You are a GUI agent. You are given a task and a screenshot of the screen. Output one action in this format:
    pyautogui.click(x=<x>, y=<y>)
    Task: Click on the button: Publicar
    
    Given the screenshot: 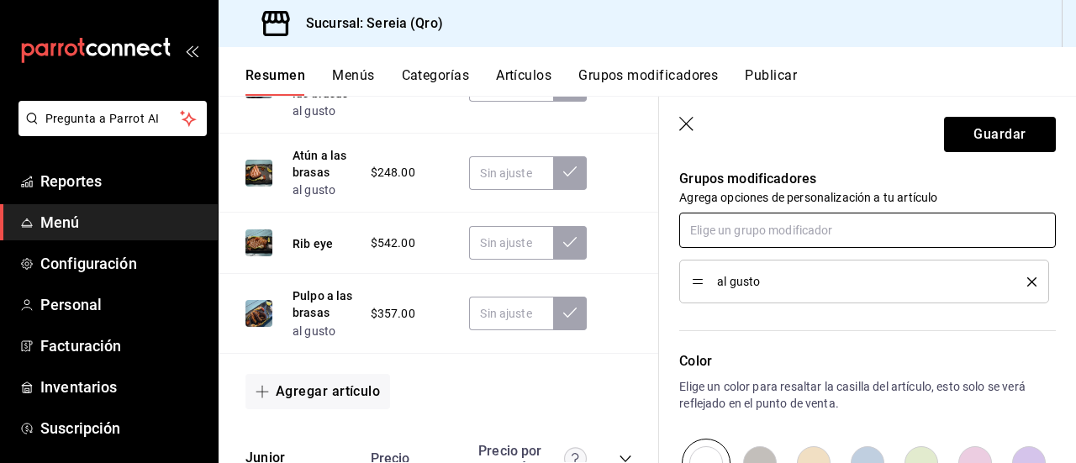 What is the action you would take?
    pyautogui.click(x=771, y=82)
    